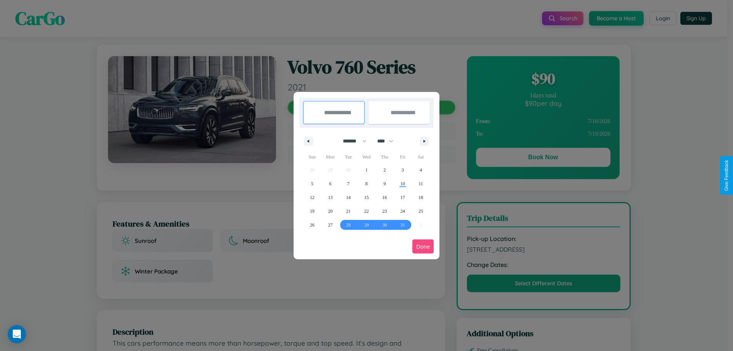  I want to click on button: 28, so click(348, 225).